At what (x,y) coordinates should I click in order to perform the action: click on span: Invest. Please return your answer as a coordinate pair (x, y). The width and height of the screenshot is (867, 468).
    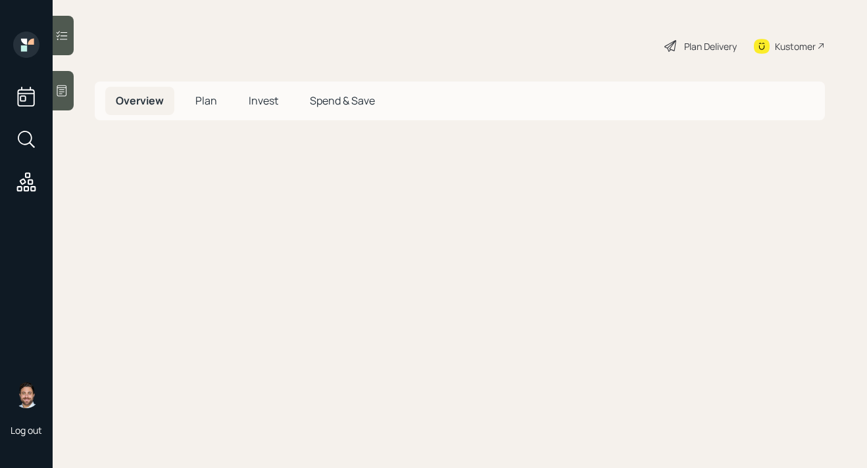
    Looking at the image, I should click on (263, 101).